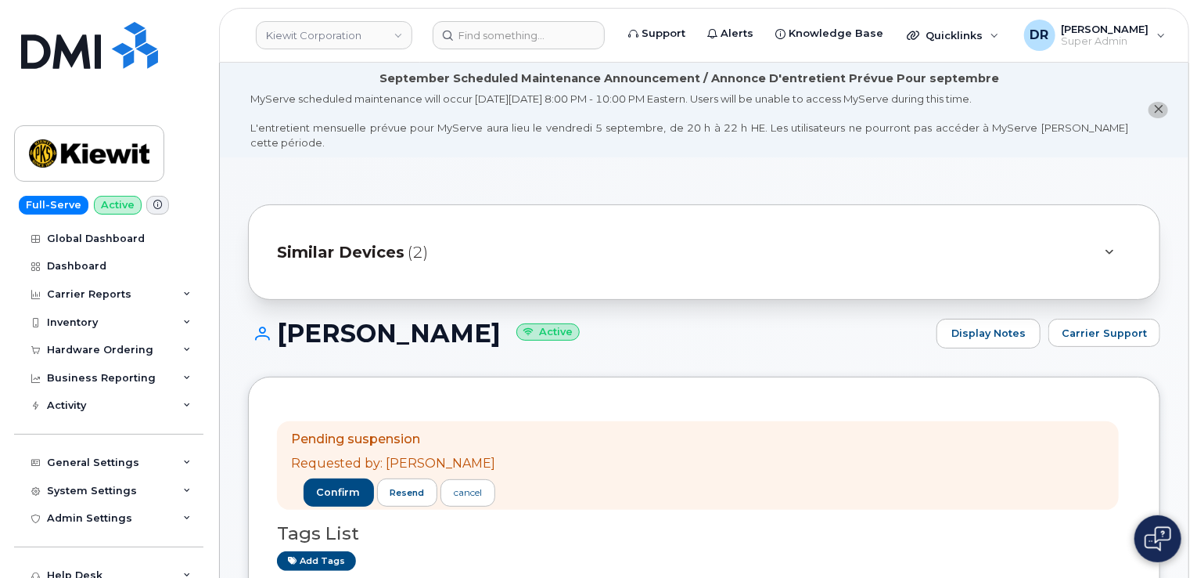  Describe the element at coordinates (1158, 538) in the screenshot. I see `img: Open chat` at that location.